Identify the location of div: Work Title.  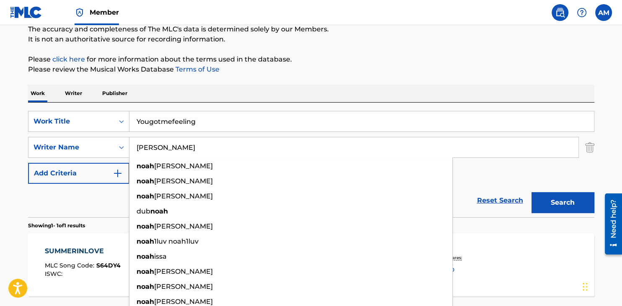
(71, 121).